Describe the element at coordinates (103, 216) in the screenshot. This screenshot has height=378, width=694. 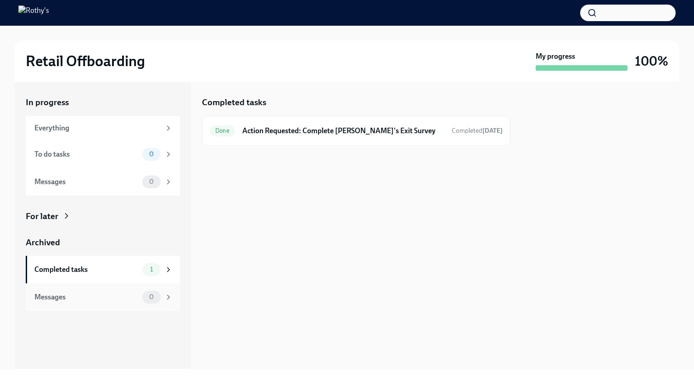
I see `a: For later` at that location.